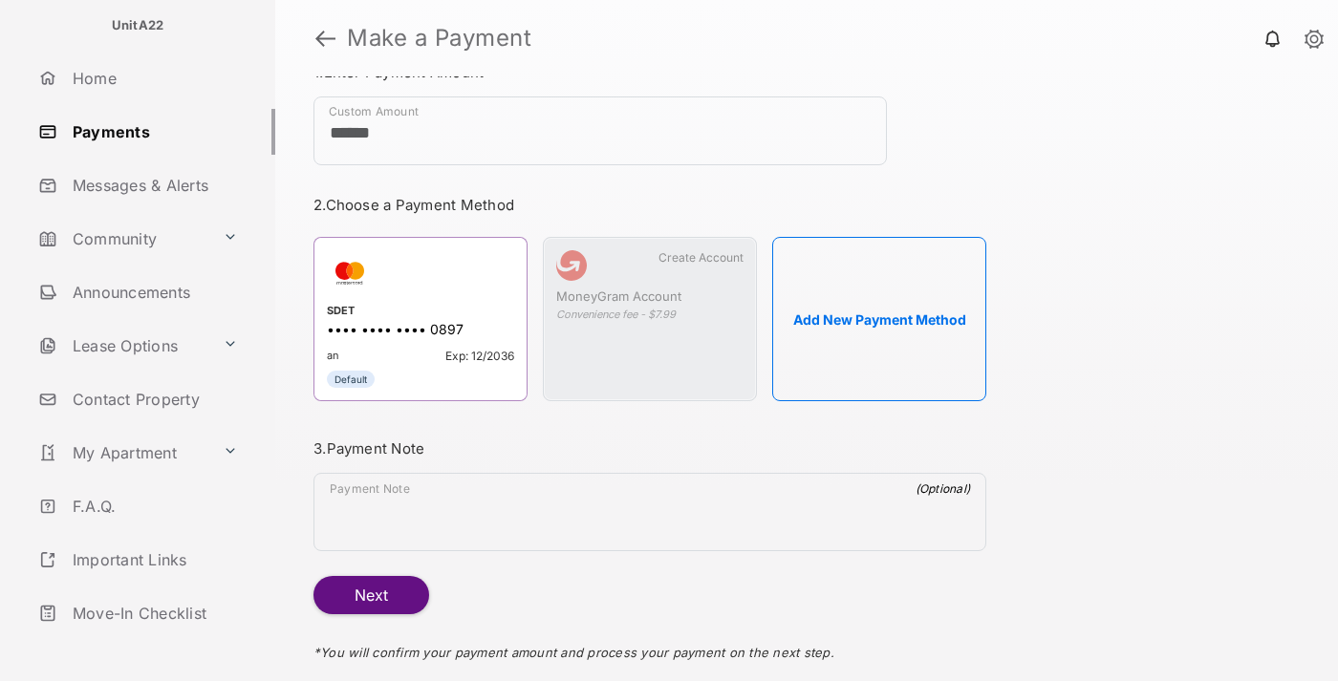 The width and height of the screenshot is (1338, 681). I want to click on a: Community, so click(122, 239).